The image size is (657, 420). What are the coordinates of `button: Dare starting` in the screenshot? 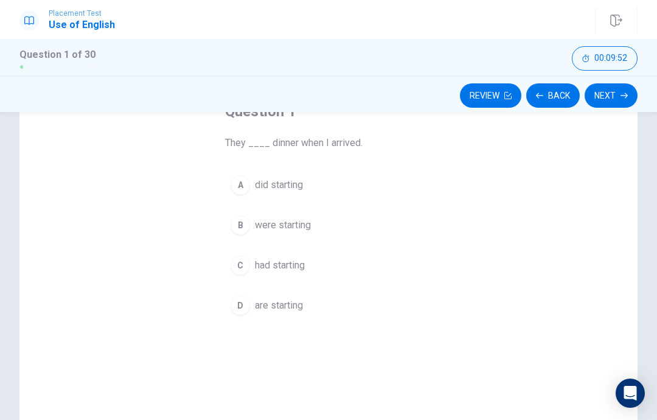 It's located at (328, 305).